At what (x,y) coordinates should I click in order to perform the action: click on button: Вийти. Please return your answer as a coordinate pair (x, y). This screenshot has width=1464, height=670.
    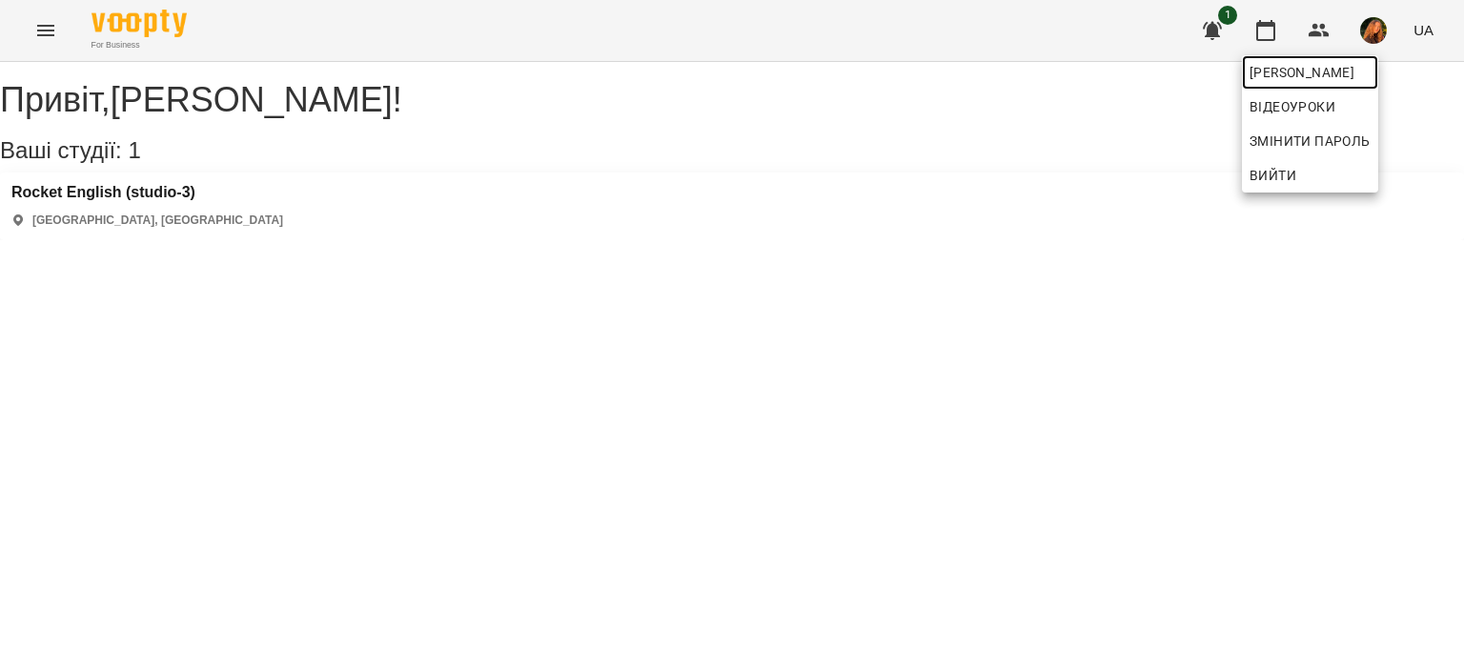
    Looking at the image, I should click on (1310, 175).